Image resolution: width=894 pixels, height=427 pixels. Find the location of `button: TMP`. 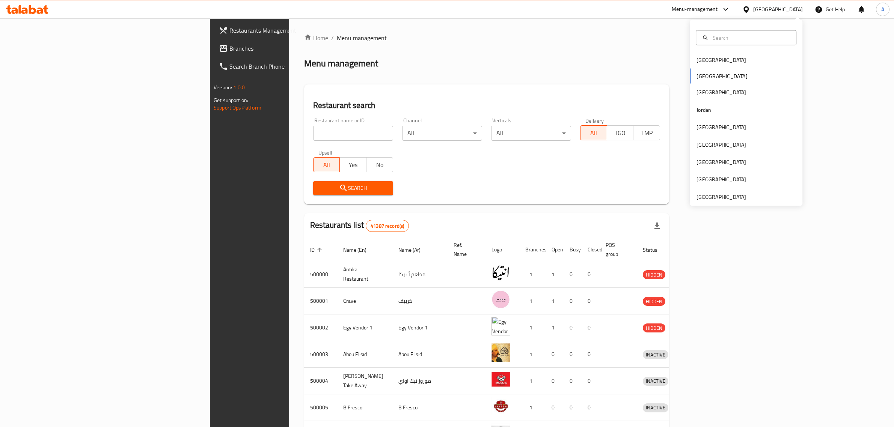

button: TMP is located at coordinates (646, 133).